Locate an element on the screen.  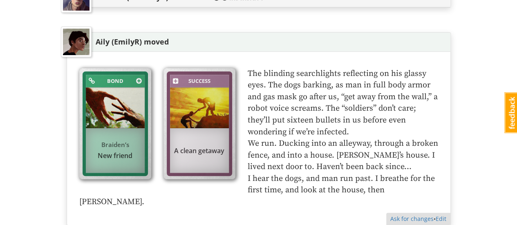
div: A clean getaway is located at coordinates (200, 150).